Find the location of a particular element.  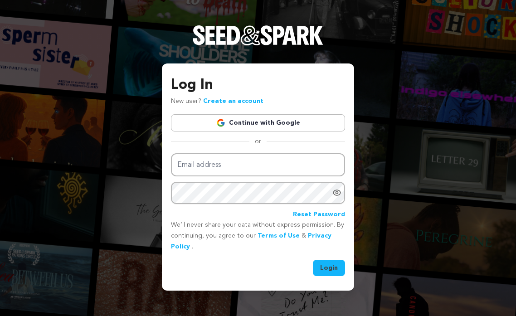

img: Google logo is located at coordinates (221, 123).